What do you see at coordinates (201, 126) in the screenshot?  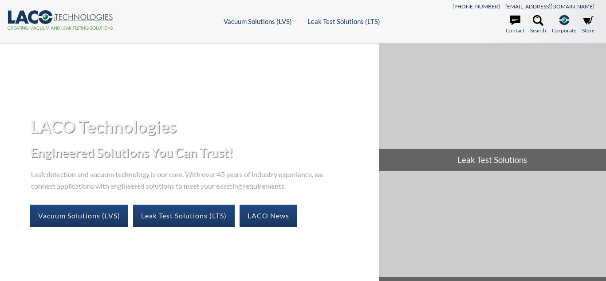 I see `h1: LACO Technologies` at bounding box center [201, 126].